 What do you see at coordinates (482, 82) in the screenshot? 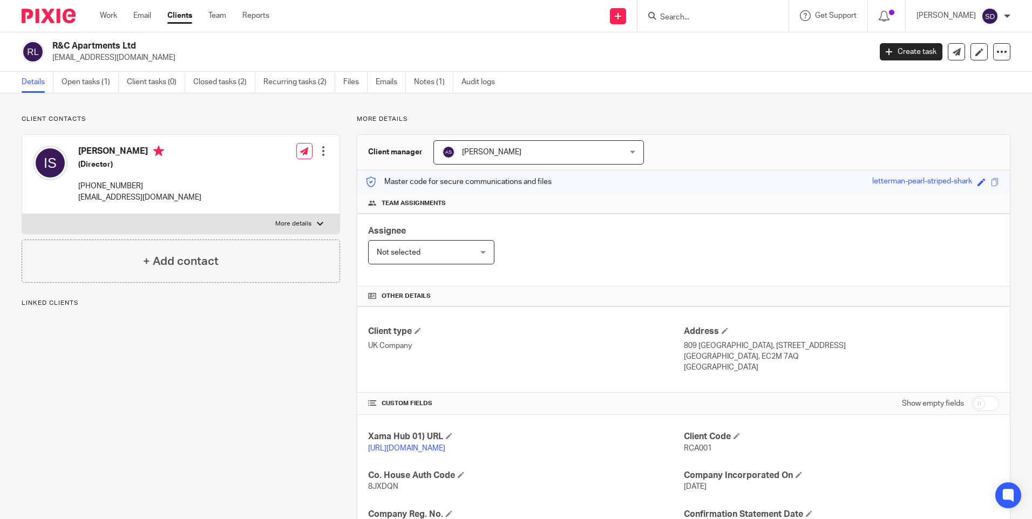
I see `a: Audit logs` at bounding box center [482, 82].